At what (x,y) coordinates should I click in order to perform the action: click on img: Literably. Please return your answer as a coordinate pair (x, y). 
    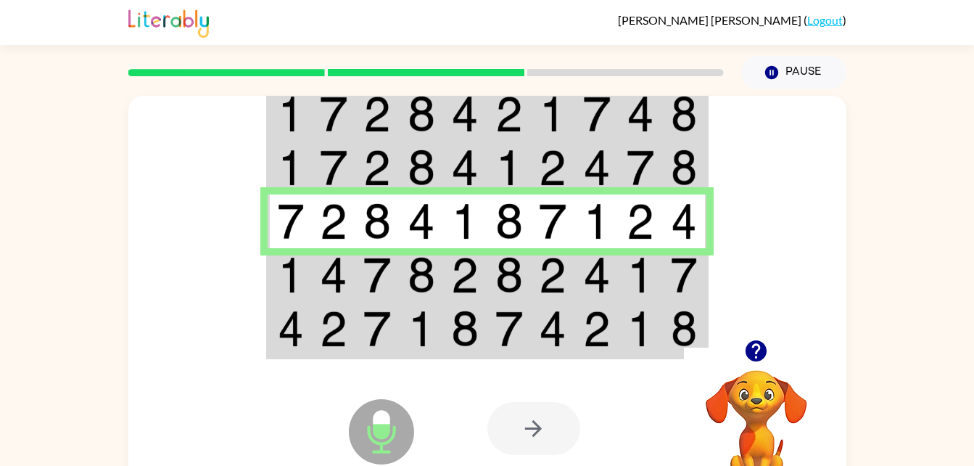
    Looking at the image, I should click on (168, 22).